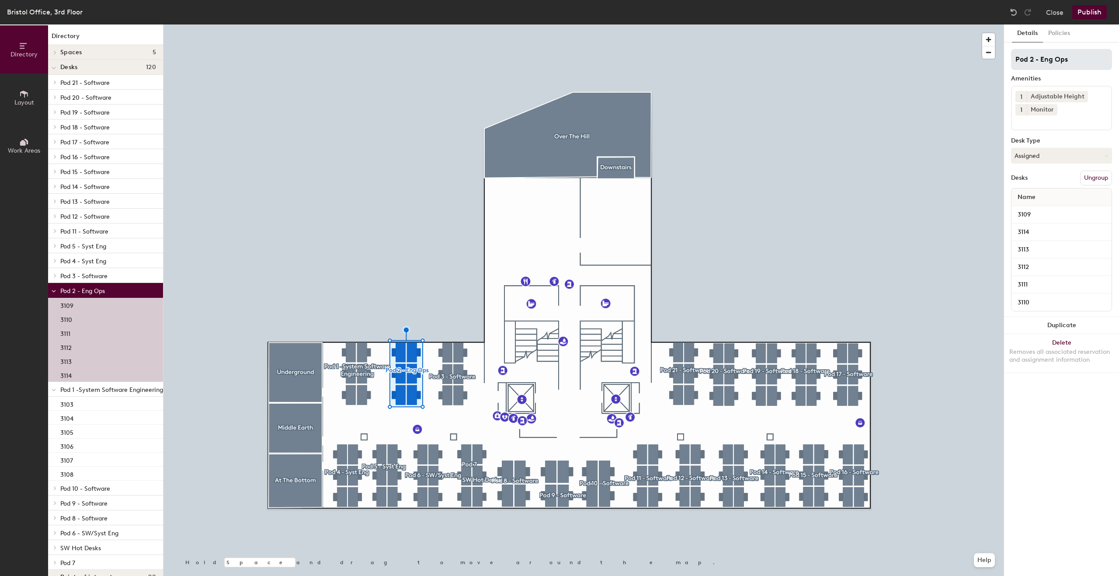  I want to click on span: Pod 1 -System Software Engineering, so click(112, 390).